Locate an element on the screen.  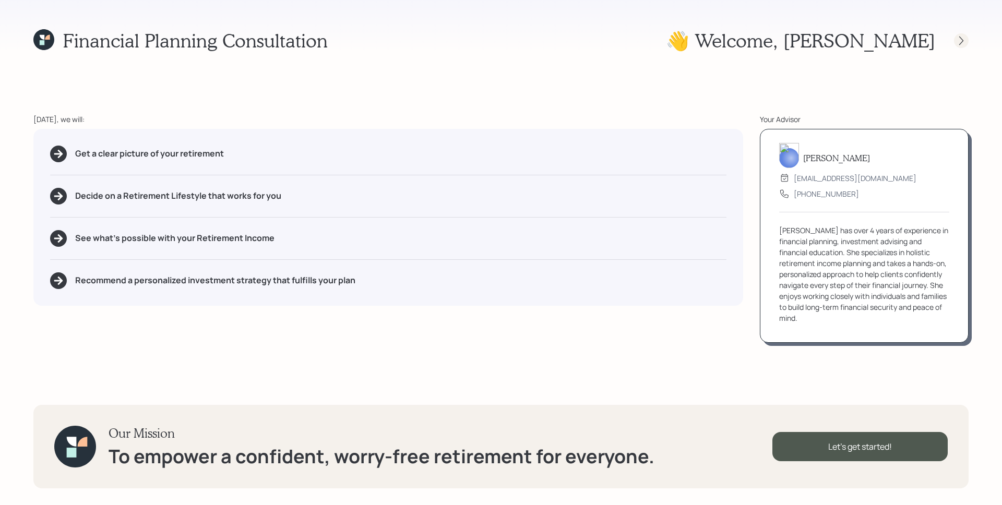
h5: See what's possible with your Retirement Income is located at coordinates (175, 238).